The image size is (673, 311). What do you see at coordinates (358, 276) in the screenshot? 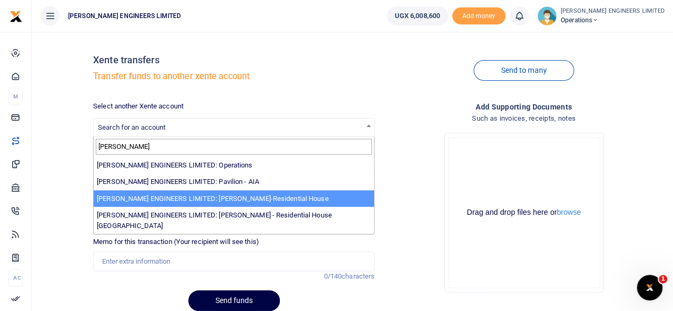
I see `span: characters` at bounding box center [358, 276].